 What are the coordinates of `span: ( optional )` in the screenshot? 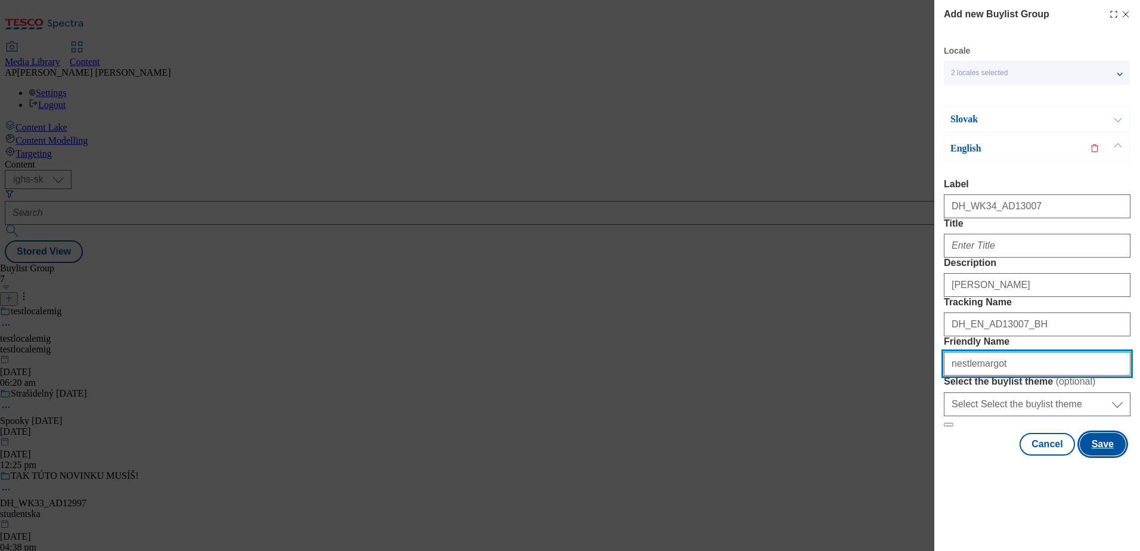 It's located at (1075, 381).